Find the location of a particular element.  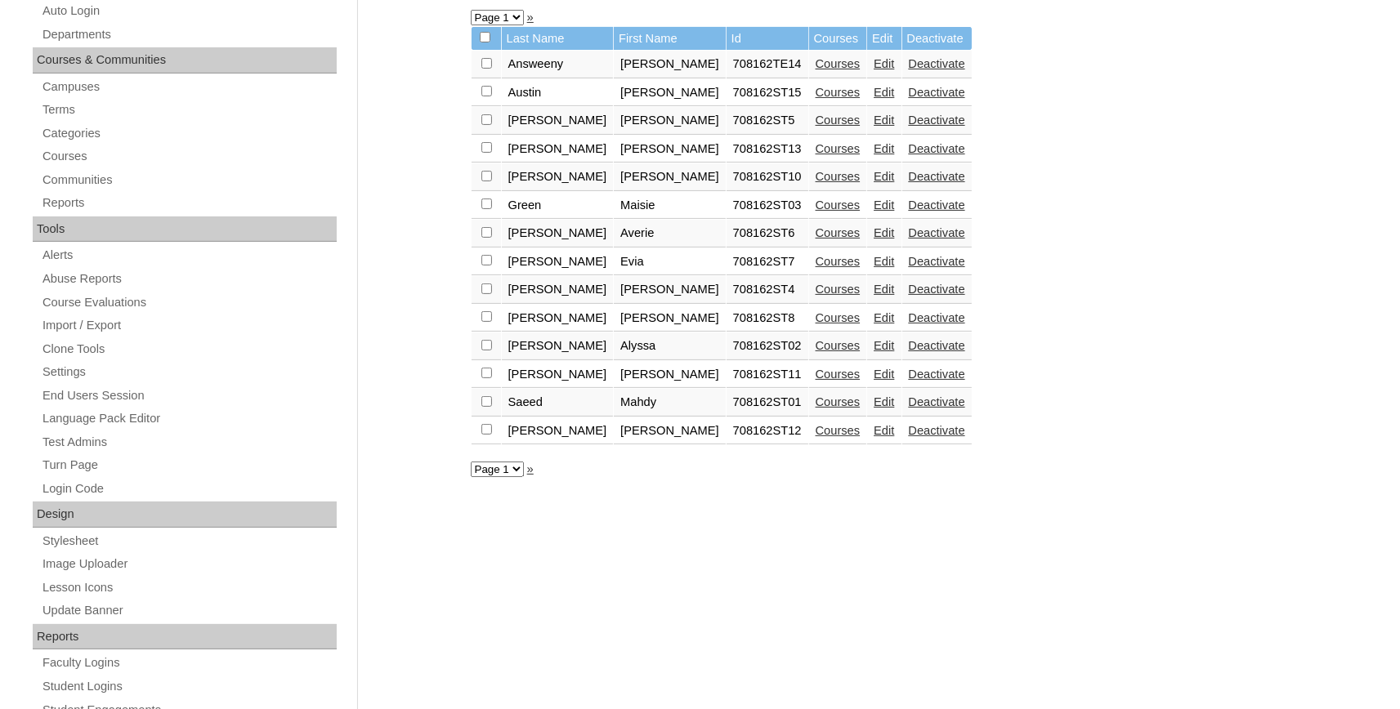

td: 708162ST10 is located at coordinates (767, 177).